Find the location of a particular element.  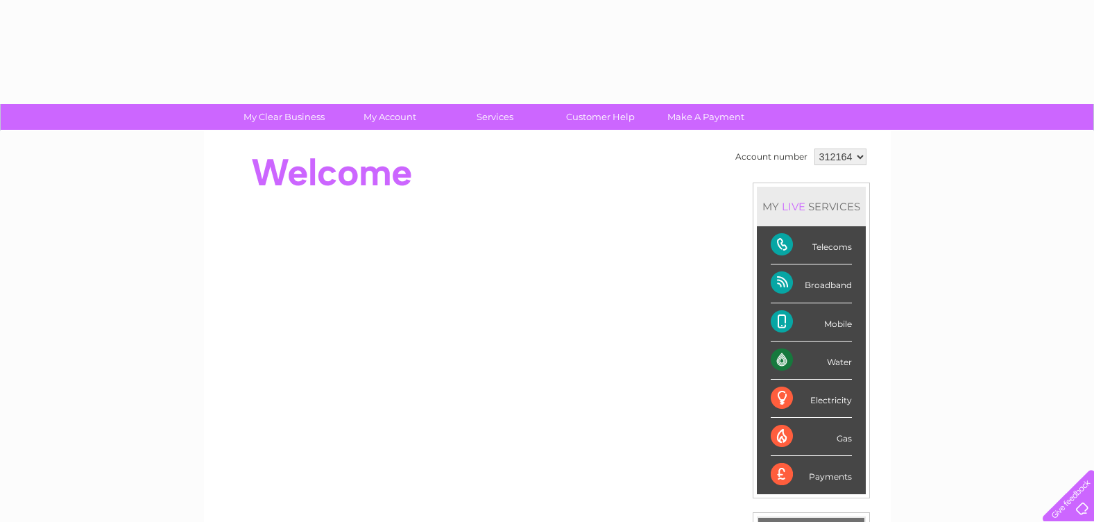

a: My Clear Business is located at coordinates (284, 117).